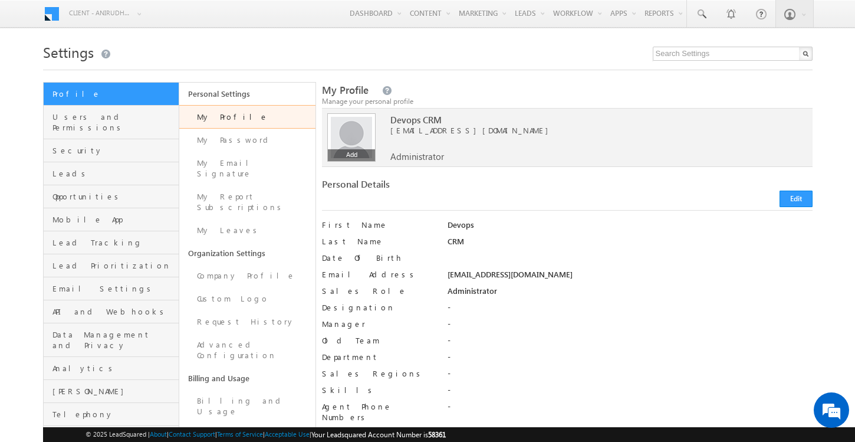 The height and width of the screenshot is (442, 855). Describe the element at coordinates (114, 150) in the screenshot. I see `span: Security` at that location.